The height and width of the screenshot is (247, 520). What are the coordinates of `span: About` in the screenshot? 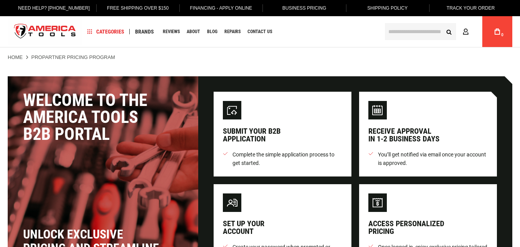 It's located at (193, 32).